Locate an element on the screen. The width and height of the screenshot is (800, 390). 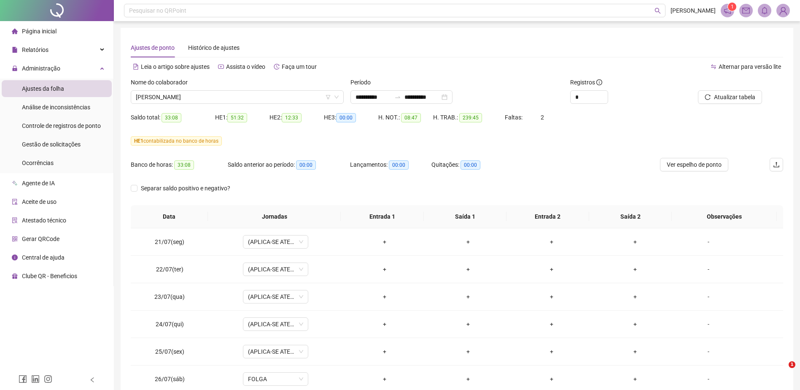
th: Entrada 1 is located at coordinates (382, 216).